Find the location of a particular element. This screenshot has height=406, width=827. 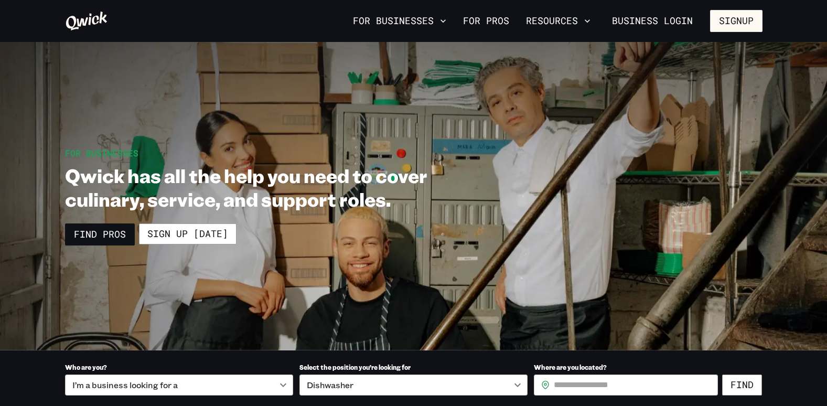

button: For Businesses is located at coordinates (400, 21).